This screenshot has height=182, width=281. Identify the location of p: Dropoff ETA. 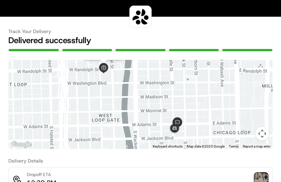
(41, 174).